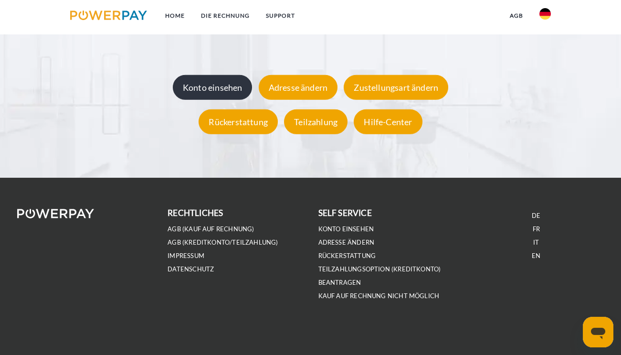 The height and width of the screenshot is (355, 621). What do you see at coordinates (388, 122) in the screenshot?
I see `a: Hilfe-Center` at bounding box center [388, 122].